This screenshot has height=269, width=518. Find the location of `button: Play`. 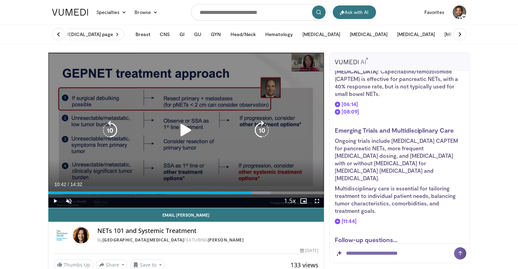

button: Play is located at coordinates (55, 201).